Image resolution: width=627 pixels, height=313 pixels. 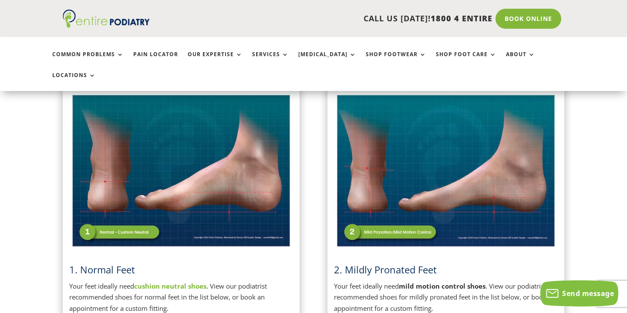 What do you see at coordinates (170, 286) in the screenshot?
I see `strong: cushion neutral shoes` at bounding box center [170, 286].